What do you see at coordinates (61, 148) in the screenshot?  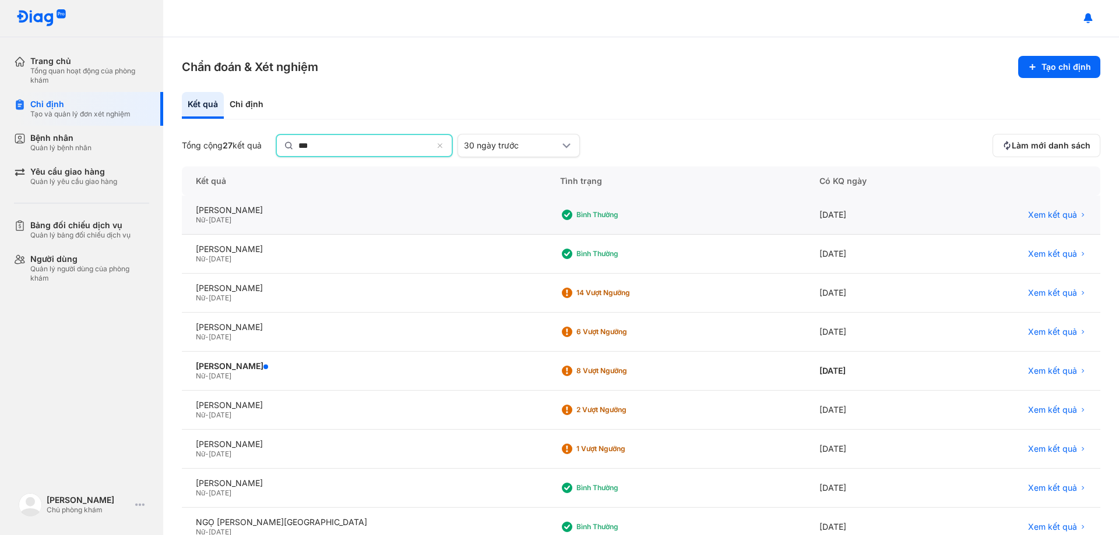 I see `div: Quản lý bệnh nhân` at bounding box center [61, 148].